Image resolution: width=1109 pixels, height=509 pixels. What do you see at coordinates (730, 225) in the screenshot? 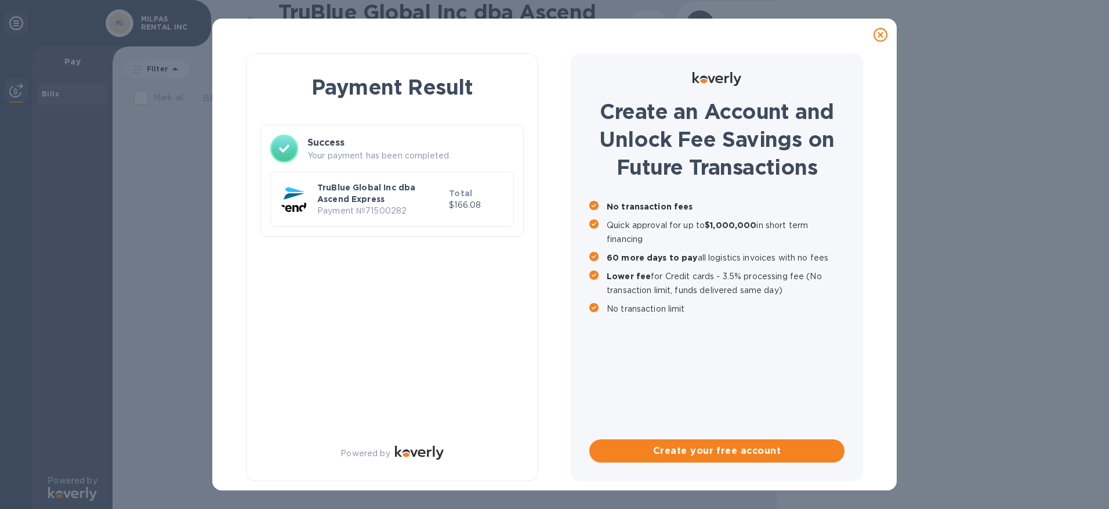
I see `b: $1,000,000` at bounding box center [730, 225].